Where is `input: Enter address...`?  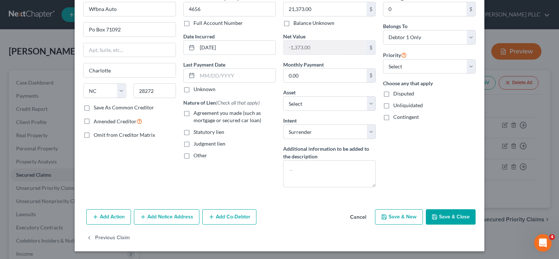 input: Enter address... is located at coordinates (129, 30).